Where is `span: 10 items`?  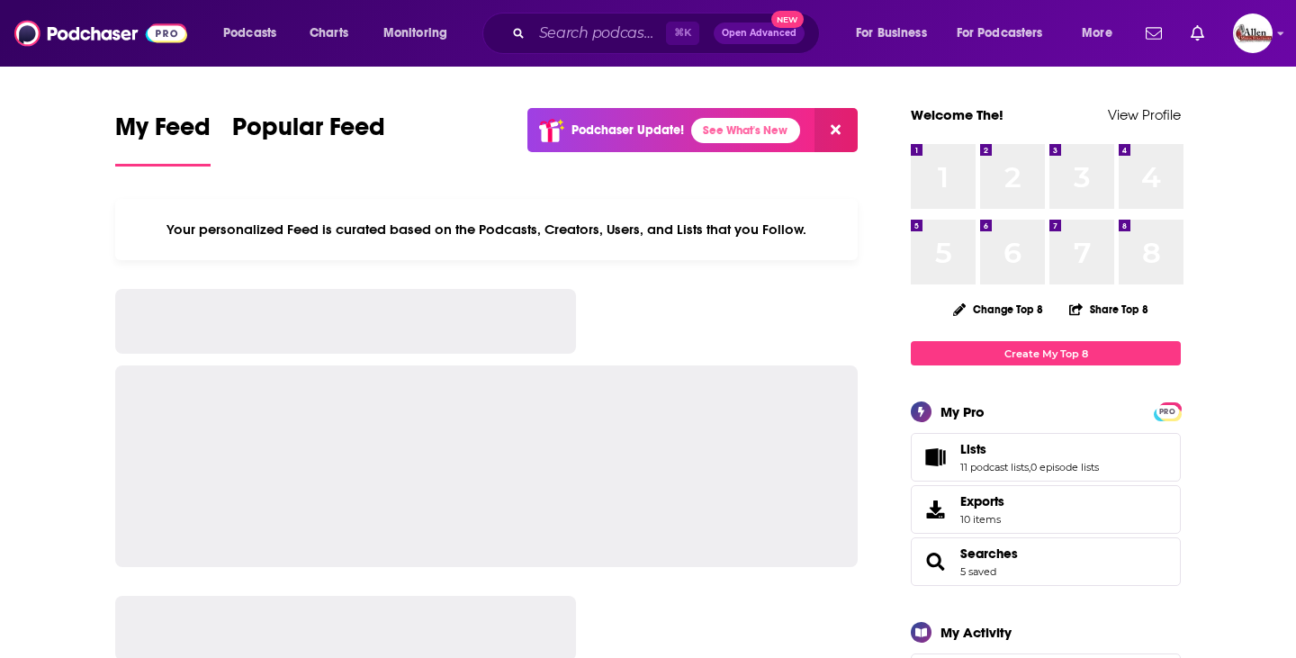
span: 10 items is located at coordinates (982, 519).